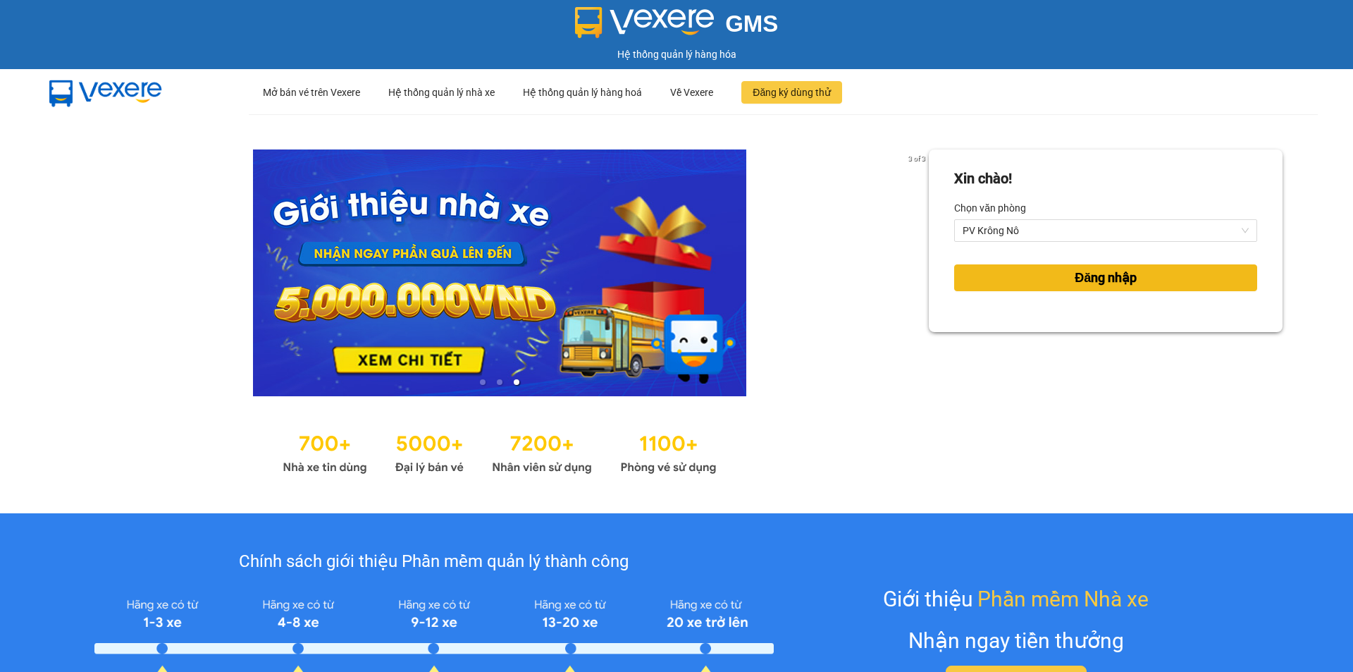 The height and width of the screenshot is (672, 1353). What do you see at coordinates (990, 208) in the screenshot?
I see `label: Chọn văn phòng` at bounding box center [990, 208].